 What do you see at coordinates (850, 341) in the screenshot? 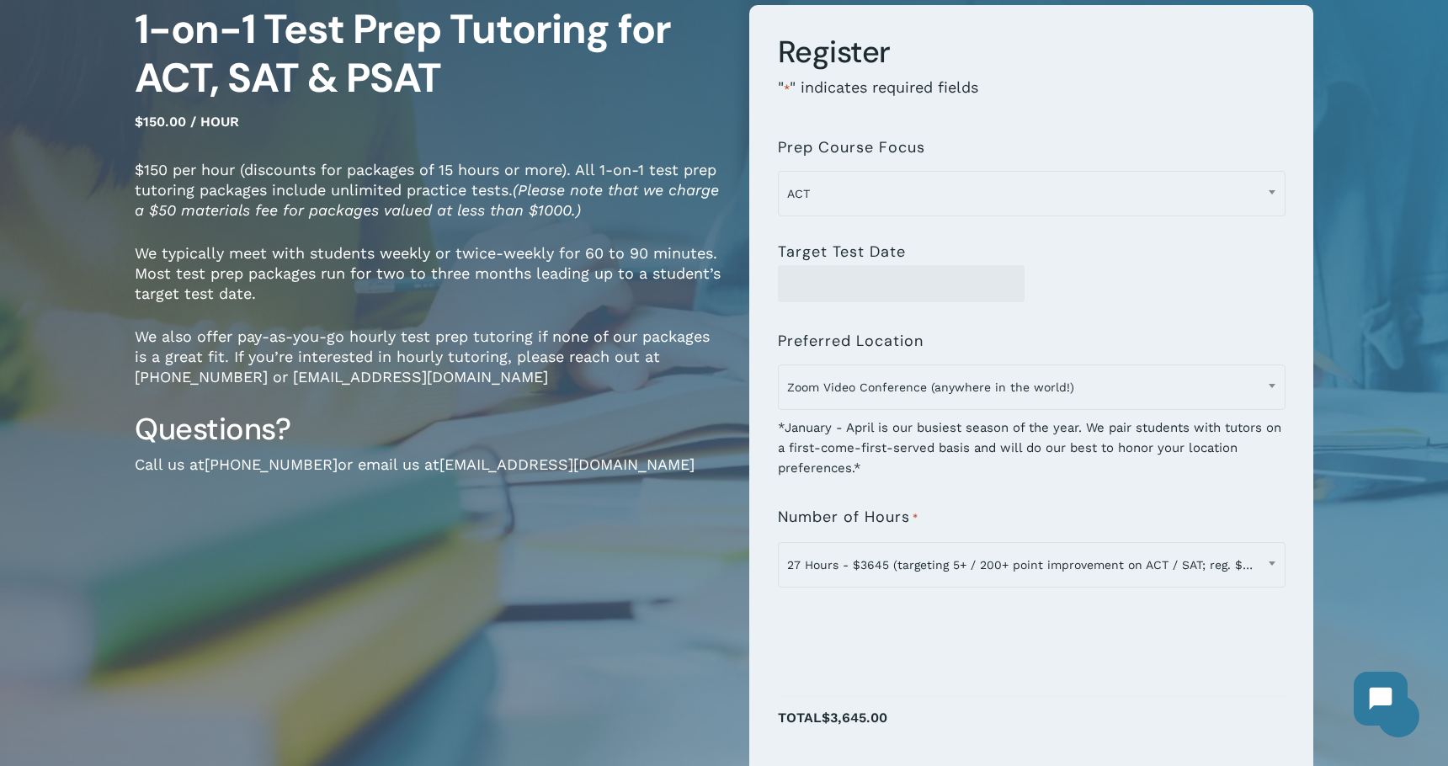
I see `label: Preferred Location` at bounding box center [850, 341].